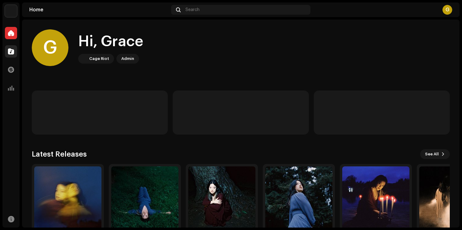  I want to click on span: Search, so click(193, 10).